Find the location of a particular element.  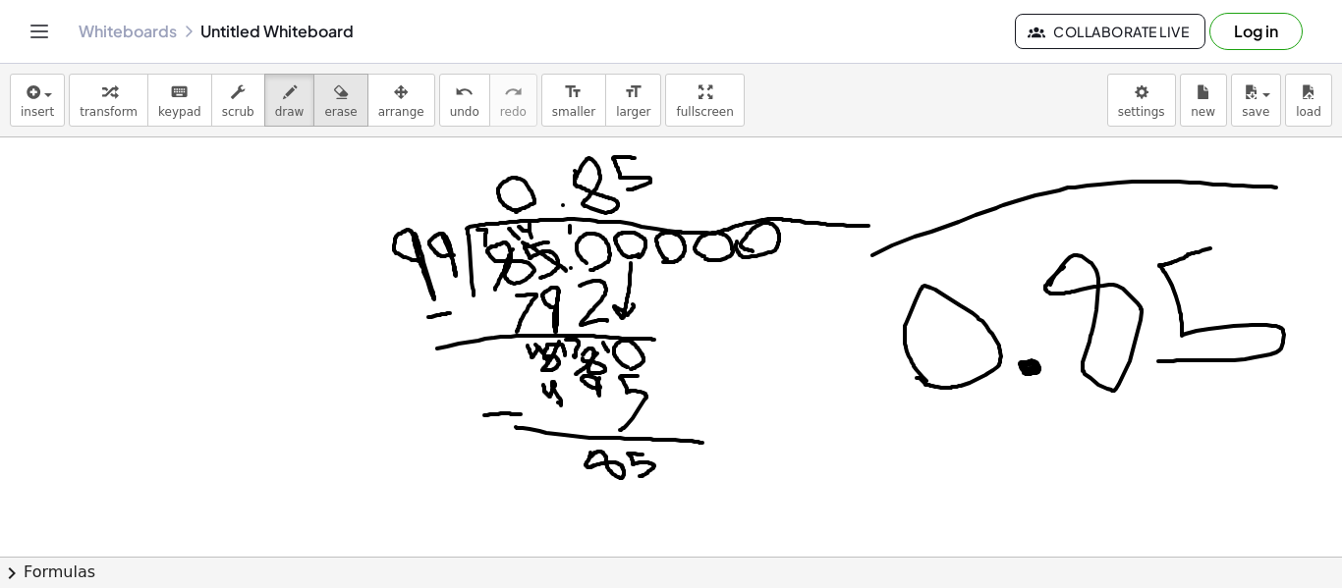

span: fullscreen is located at coordinates (704, 112).